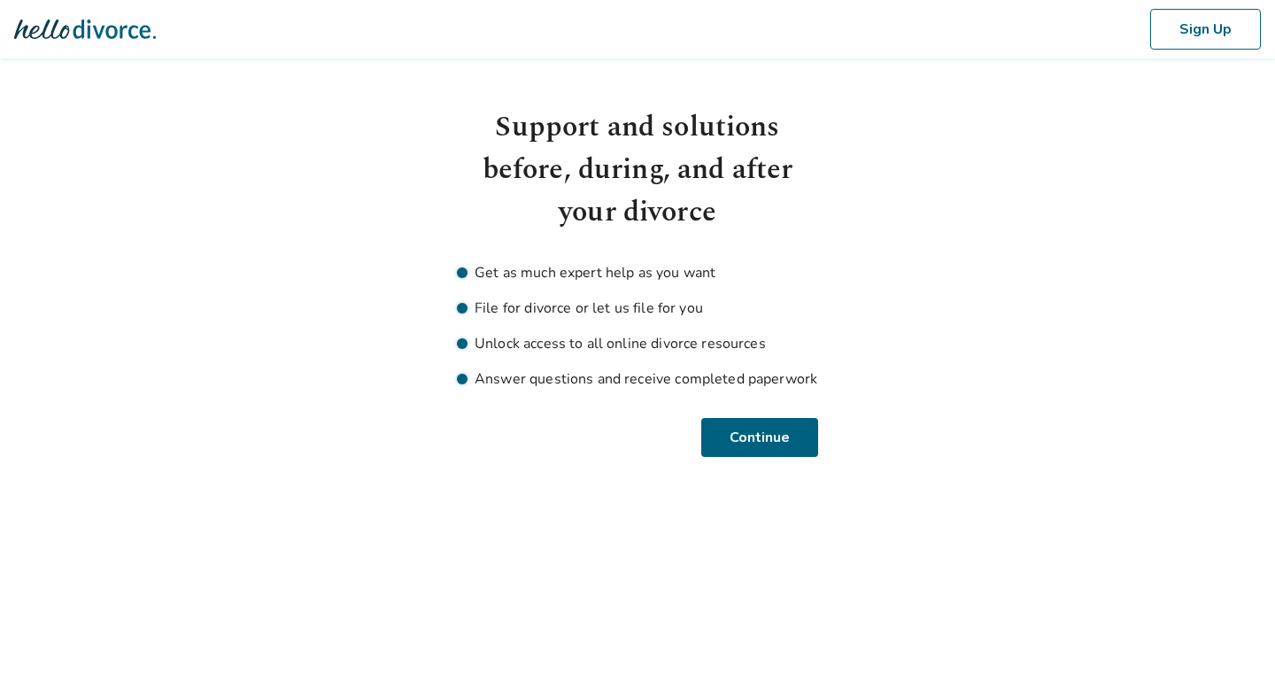 The width and height of the screenshot is (1275, 689). I want to click on li: File for divorce or let us file for you, so click(638, 308).